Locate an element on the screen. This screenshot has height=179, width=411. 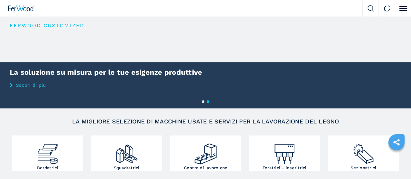
img: centro_di_lavoro_cnc_2.png is located at coordinates (205, 151).